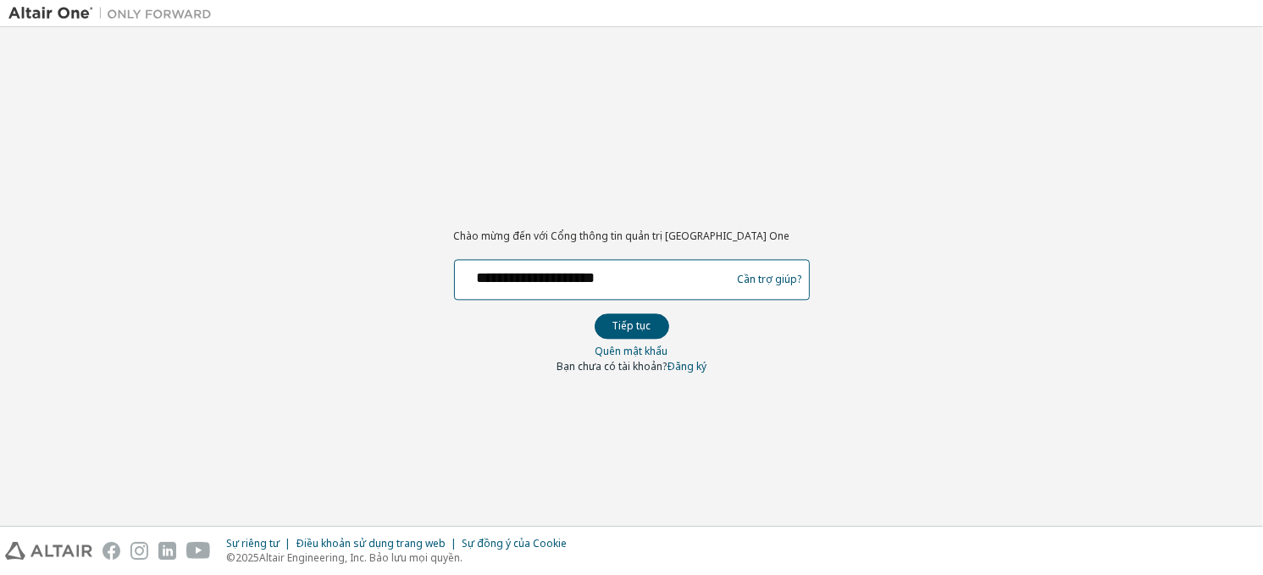 This screenshot has height=575, width=1263. I want to click on font: Quên mật khẩu, so click(632, 351).